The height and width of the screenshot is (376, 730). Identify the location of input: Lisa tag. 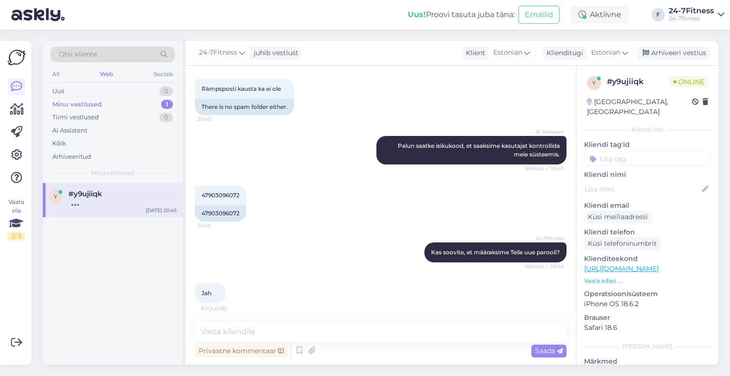
(648, 159).